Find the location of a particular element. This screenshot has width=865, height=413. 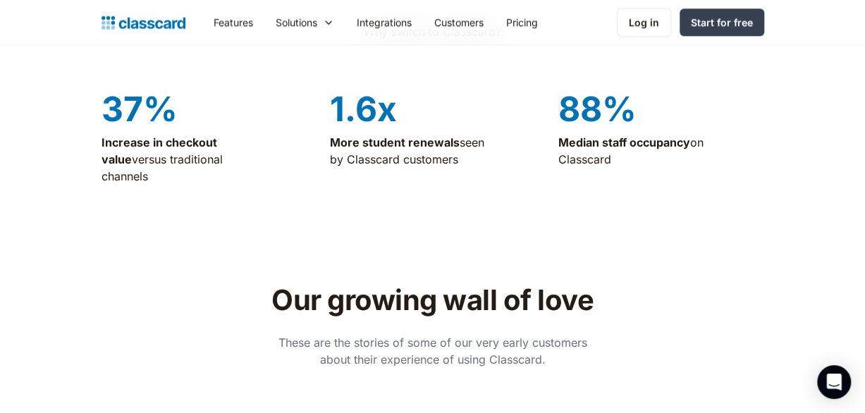

strong: Median staff occupancy is located at coordinates (624, 142).